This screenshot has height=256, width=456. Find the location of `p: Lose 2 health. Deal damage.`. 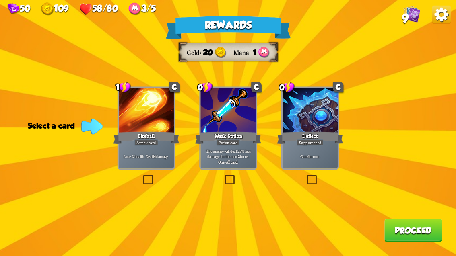

p: Lose 2 health. Deal damage. is located at coordinates (146, 156).